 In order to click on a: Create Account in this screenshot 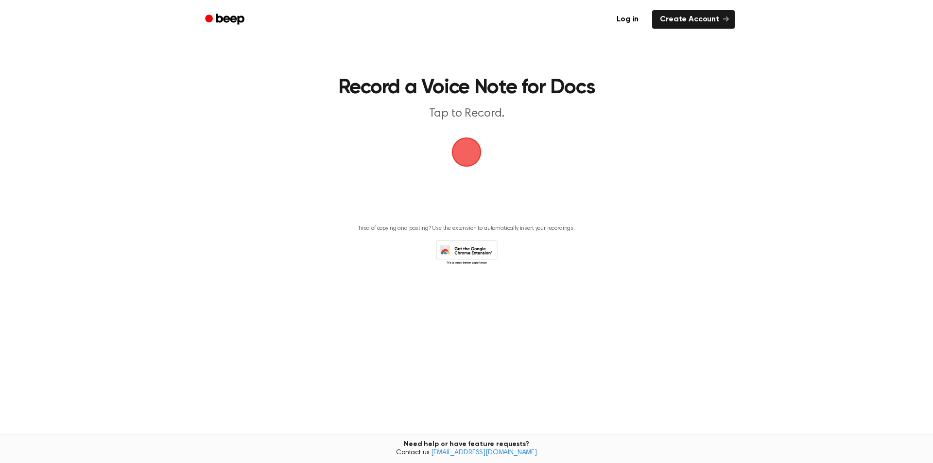, I will do `click(693, 19)`.